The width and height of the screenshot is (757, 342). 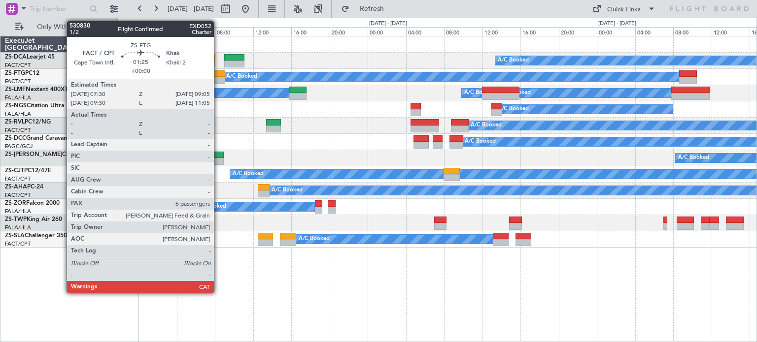 I want to click on a: ZS-LMFNextant 400XTi, so click(x=37, y=90).